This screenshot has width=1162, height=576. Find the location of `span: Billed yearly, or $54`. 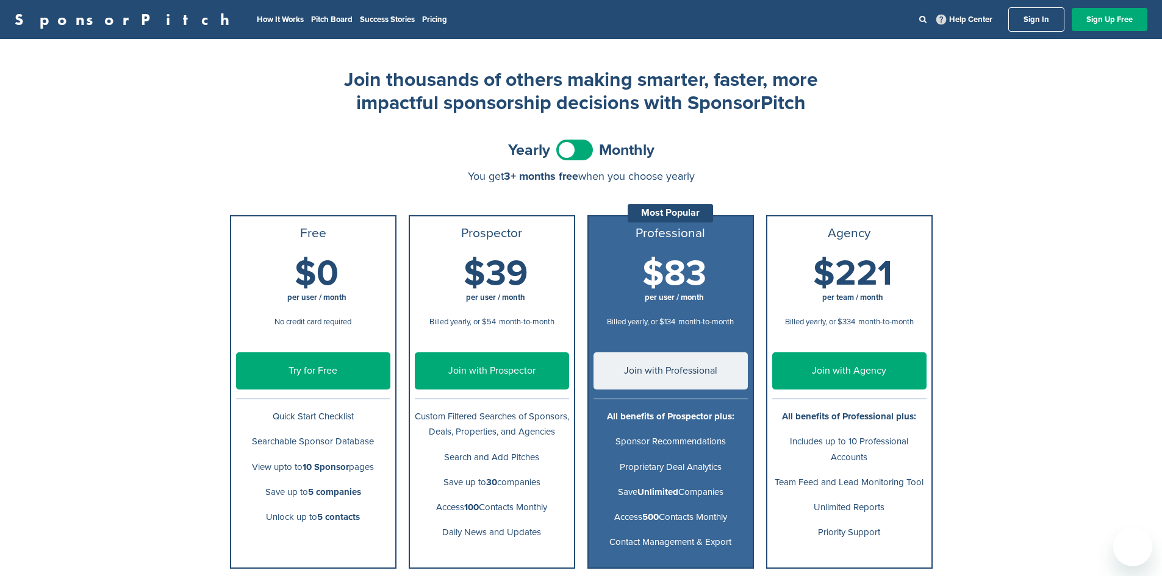

span: Billed yearly, or $54 is located at coordinates (462, 322).